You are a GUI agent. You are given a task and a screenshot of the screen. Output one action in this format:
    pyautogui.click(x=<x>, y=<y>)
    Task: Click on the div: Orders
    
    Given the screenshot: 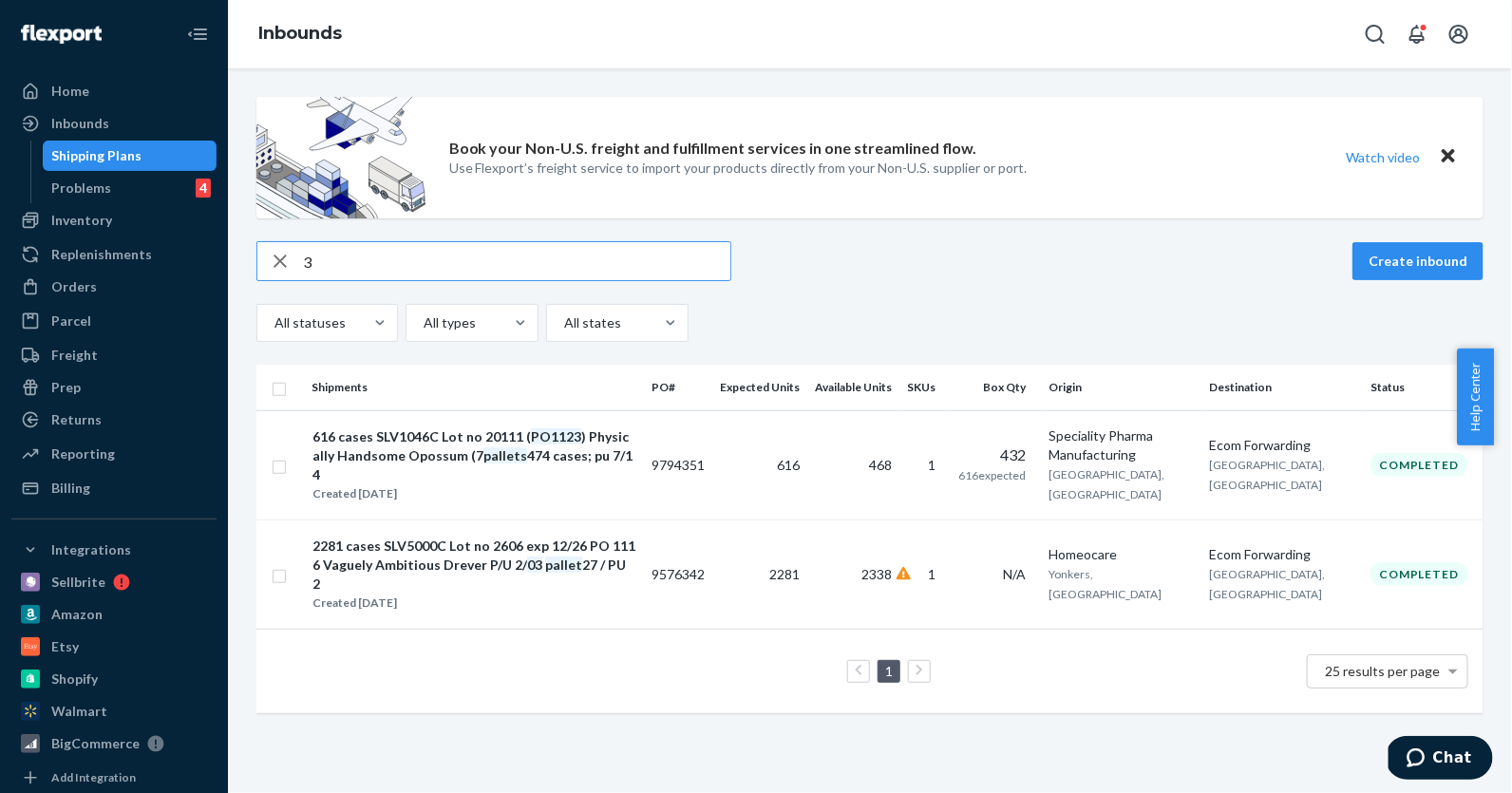 What is the action you would take?
    pyautogui.click(x=74, y=287)
    